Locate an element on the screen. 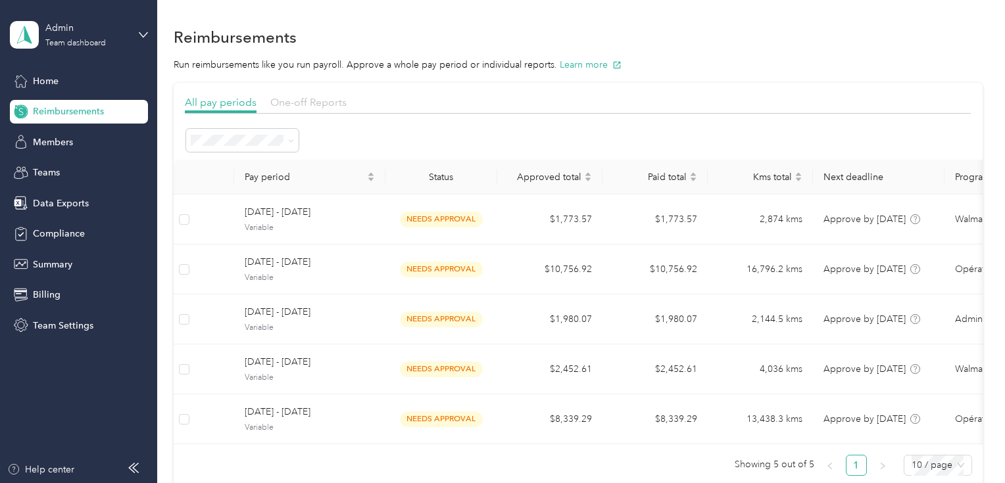 This screenshot has height=483, width=1005. span: right is located at coordinates (883, 466).